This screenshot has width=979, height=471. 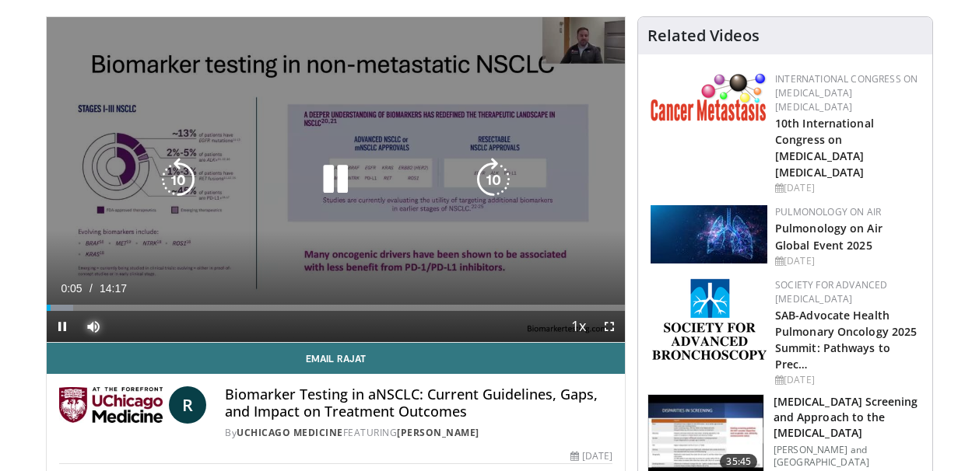 I want to click on img: 6ff8bc22-9509-4454-a4f8-ac79dd3b8976.png.150x105_q85_autocrop_double_scale_upscale_version-0.2.png, so click(x=709, y=96).